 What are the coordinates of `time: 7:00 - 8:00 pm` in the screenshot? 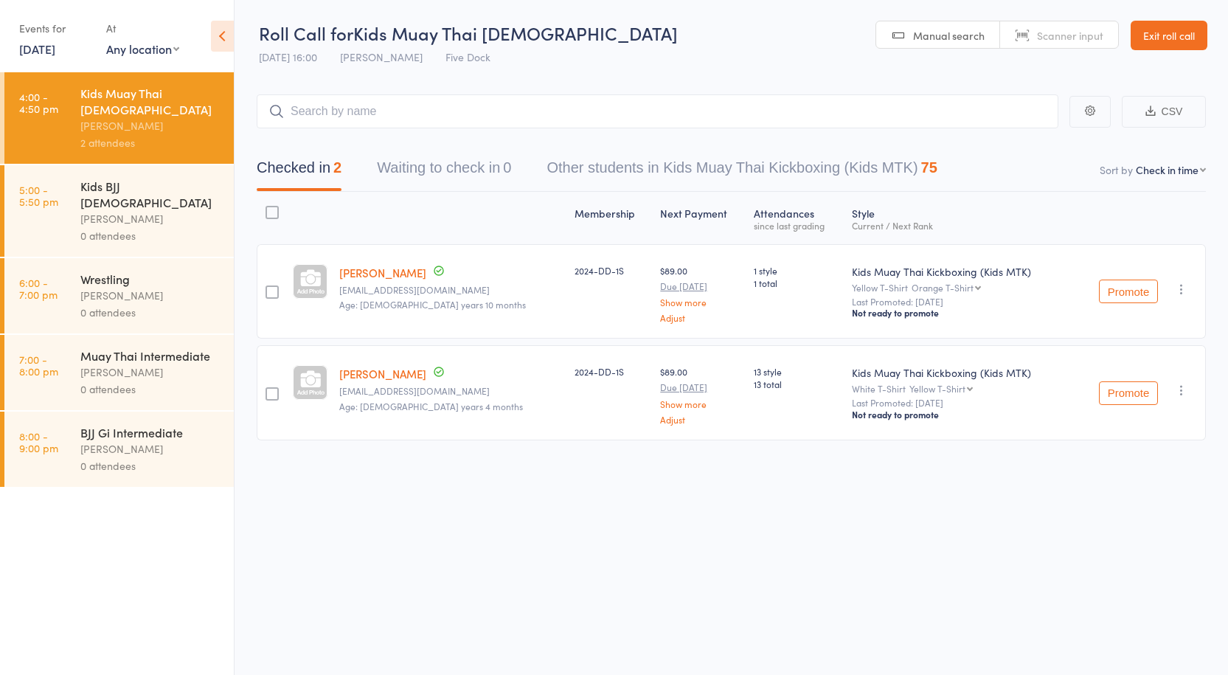 It's located at (38, 365).